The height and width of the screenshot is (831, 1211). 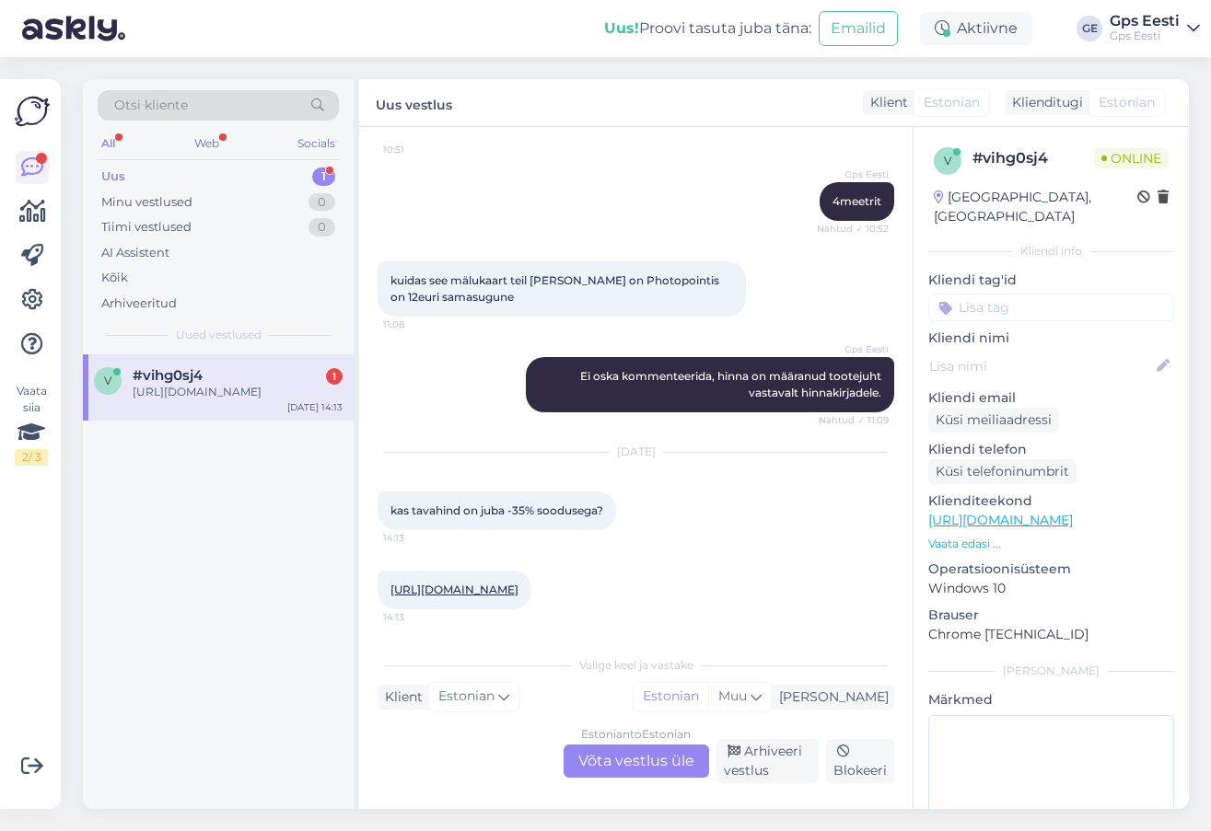 I want to click on p: Kliendi tag'id, so click(x=1050, y=280).